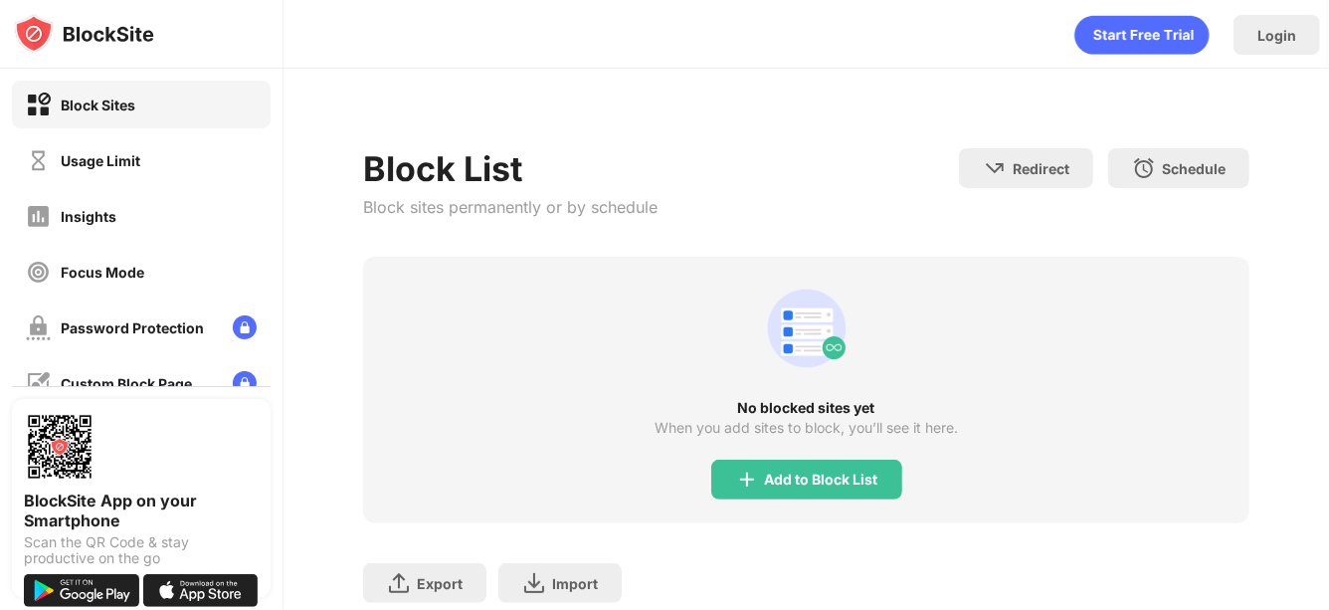 The width and height of the screenshot is (1329, 610). Describe the element at coordinates (38, 216) in the screenshot. I see `img: insights-off.svg` at that location.